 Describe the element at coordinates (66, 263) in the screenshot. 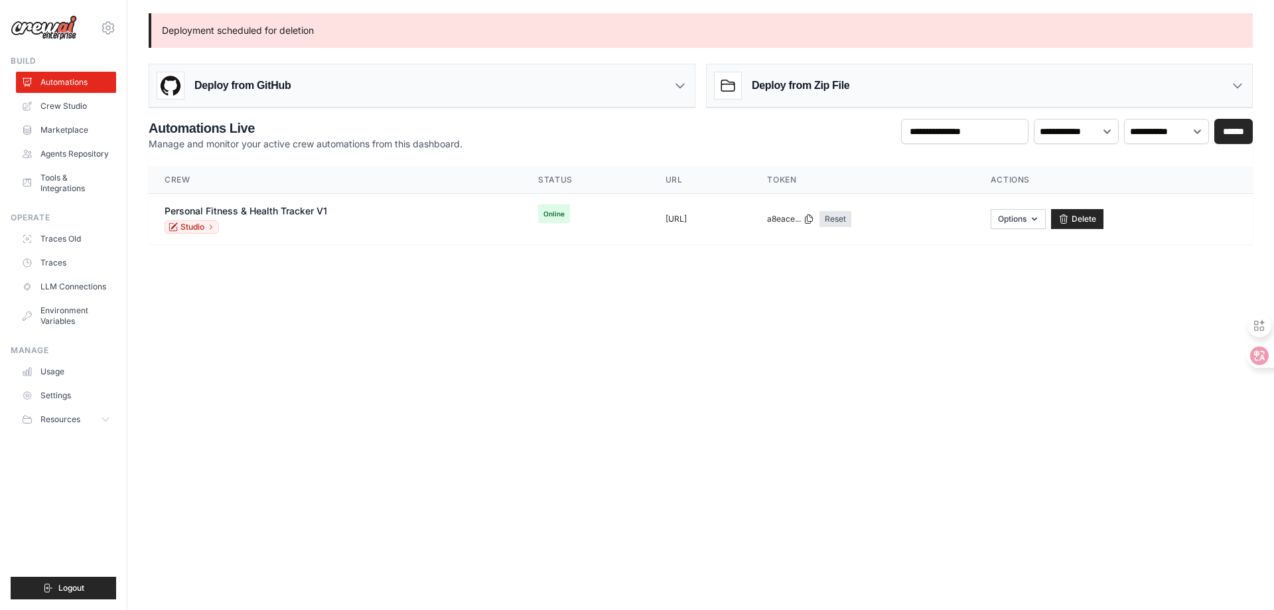

I see `a: Traces` at that location.